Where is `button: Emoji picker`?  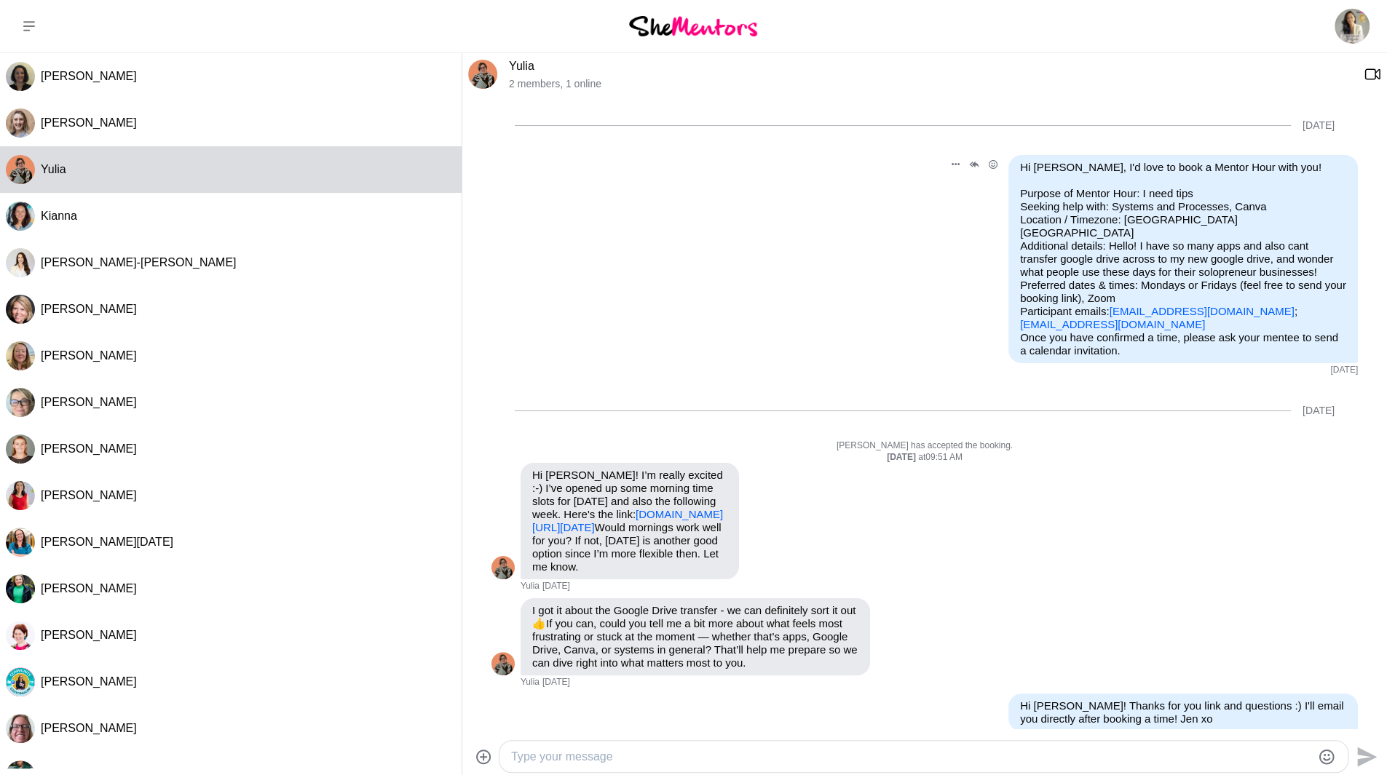 button: Emoji picker is located at coordinates (1327, 757).